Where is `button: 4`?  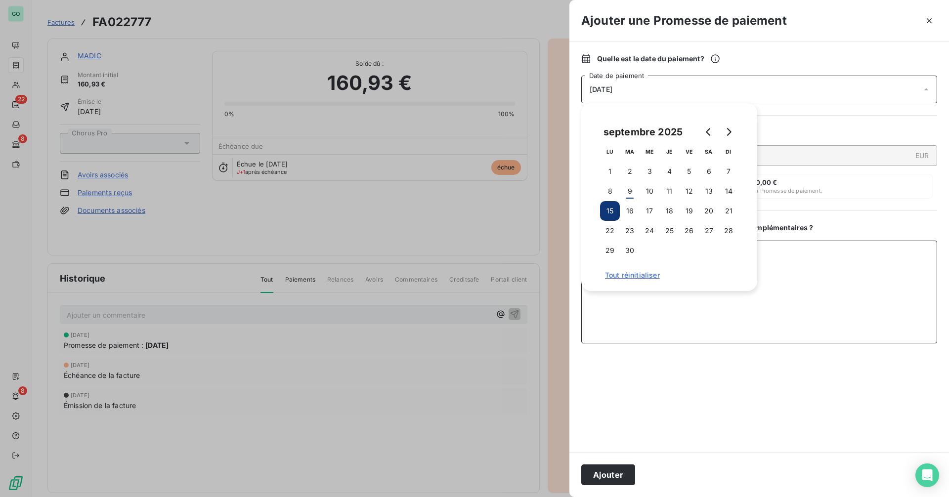
button: 4 is located at coordinates (669, 171).